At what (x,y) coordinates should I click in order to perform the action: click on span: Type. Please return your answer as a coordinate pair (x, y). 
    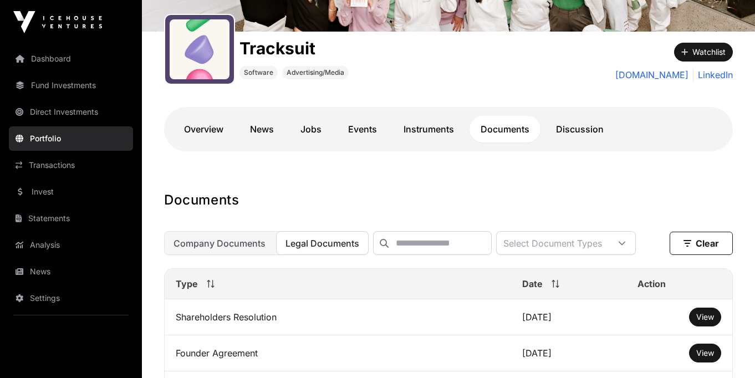
    Looking at the image, I should click on (187, 284).